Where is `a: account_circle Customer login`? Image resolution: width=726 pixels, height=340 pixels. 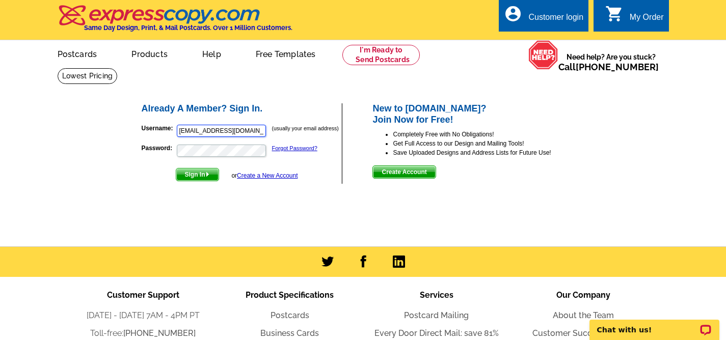 a: account_circle Customer login is located at coordinates (544, 17).